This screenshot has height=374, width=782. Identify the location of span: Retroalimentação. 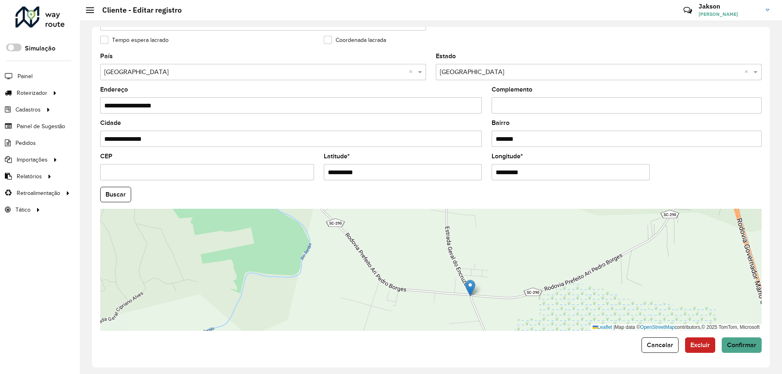
(38, 193).